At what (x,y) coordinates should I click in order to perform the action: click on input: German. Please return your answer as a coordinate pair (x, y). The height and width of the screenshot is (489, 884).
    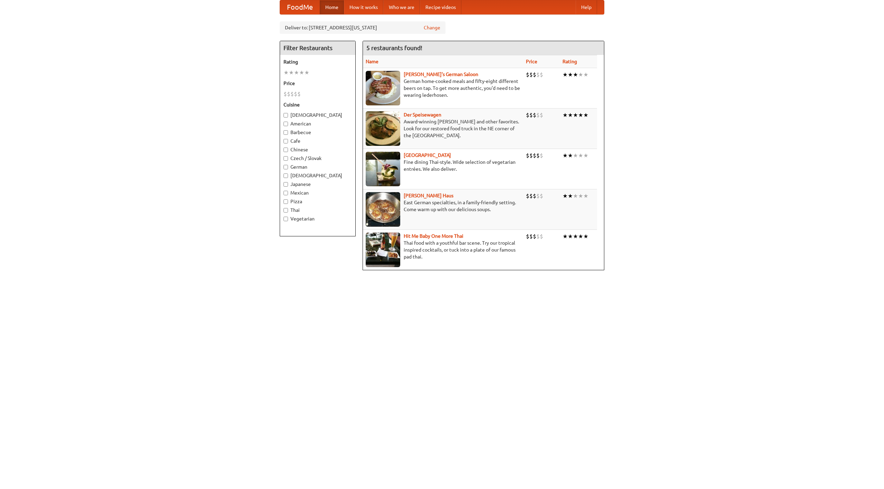
    Looking at the image, I should click on (286, 167).